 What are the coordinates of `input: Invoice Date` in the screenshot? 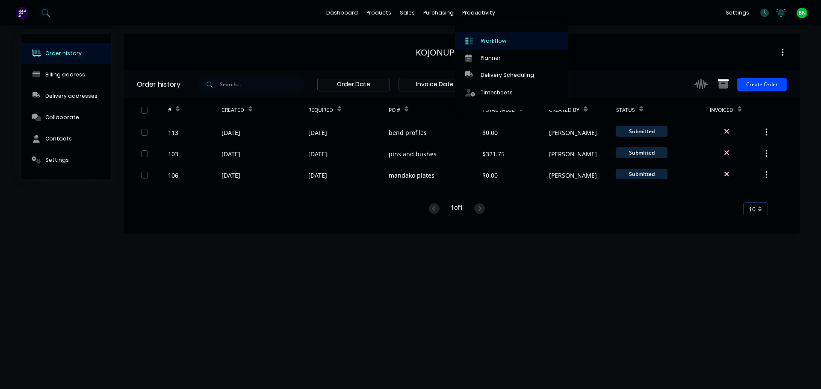 It's located at (435, 85).